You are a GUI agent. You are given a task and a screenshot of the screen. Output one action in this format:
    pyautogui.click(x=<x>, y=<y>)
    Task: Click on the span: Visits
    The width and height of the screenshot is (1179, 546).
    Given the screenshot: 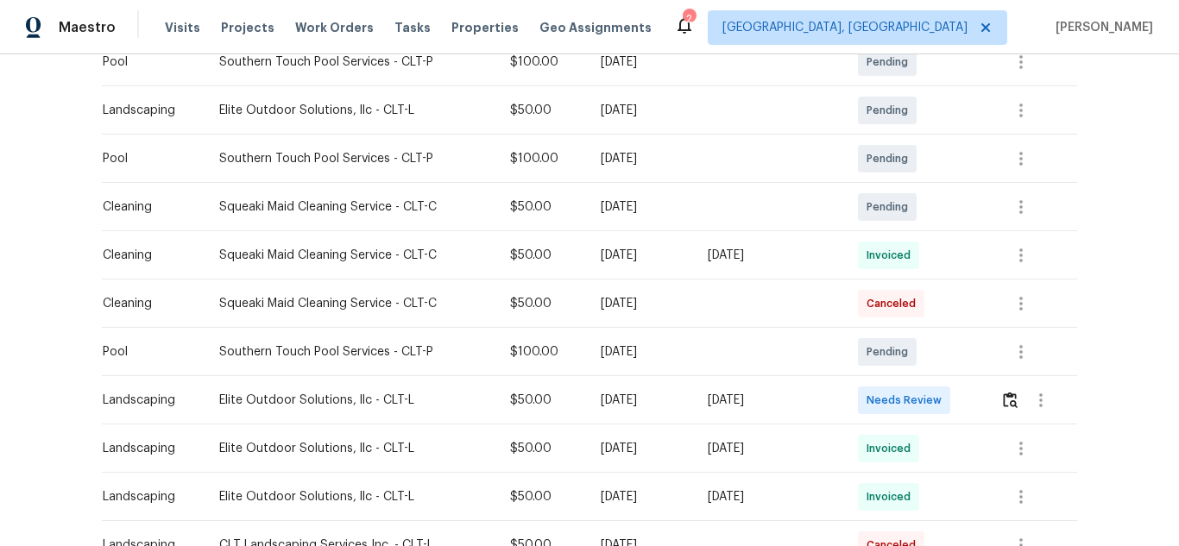 What is the action you would take?
    pyautogui.click(x=182, y=28)
    